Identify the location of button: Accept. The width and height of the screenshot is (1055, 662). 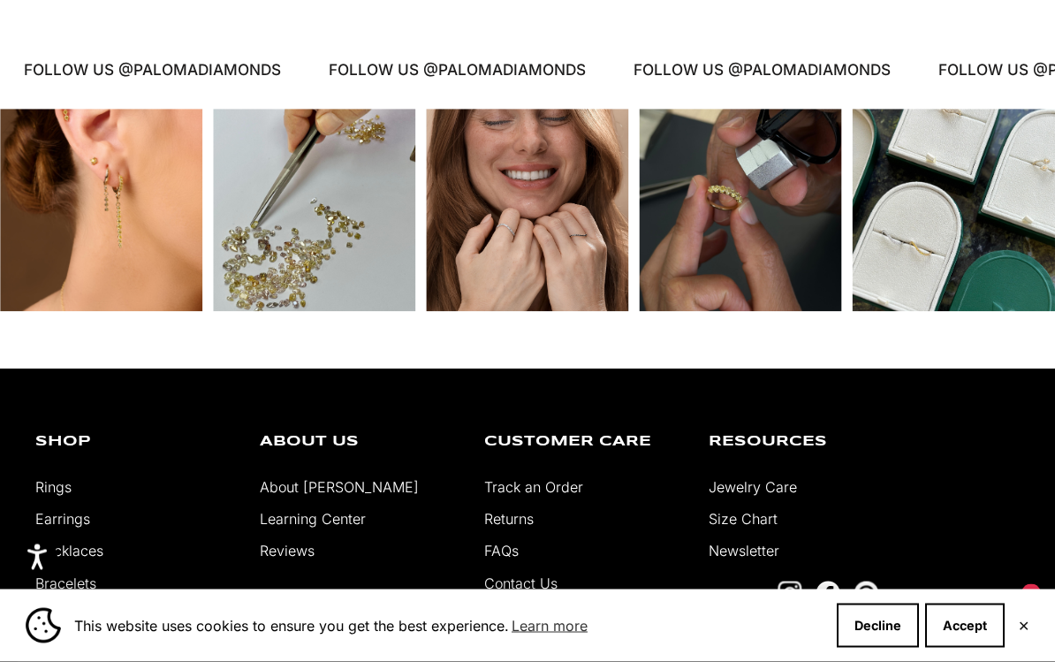
(965, 626).